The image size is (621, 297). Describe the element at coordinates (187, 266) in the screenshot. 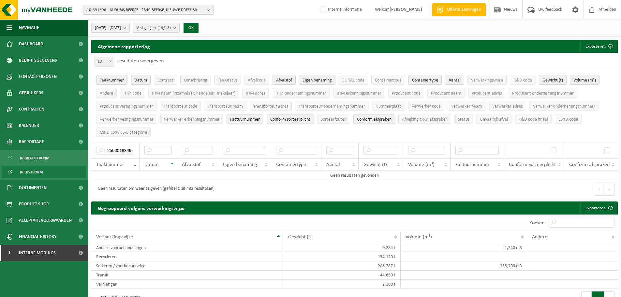

I see `td: Sorteren / voorbehandelen` at that location.